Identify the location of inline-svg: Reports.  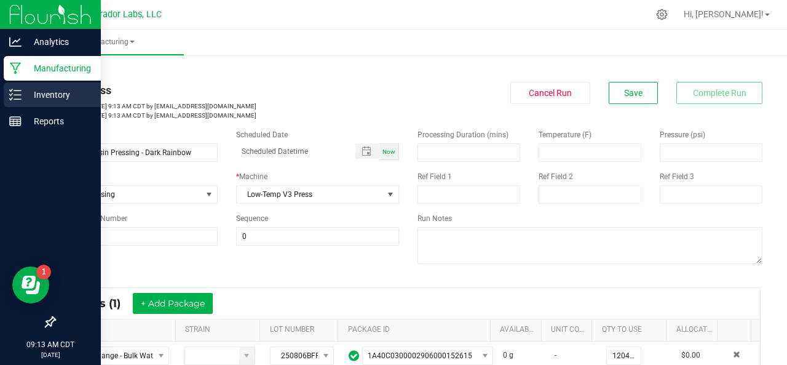
(15, 121).